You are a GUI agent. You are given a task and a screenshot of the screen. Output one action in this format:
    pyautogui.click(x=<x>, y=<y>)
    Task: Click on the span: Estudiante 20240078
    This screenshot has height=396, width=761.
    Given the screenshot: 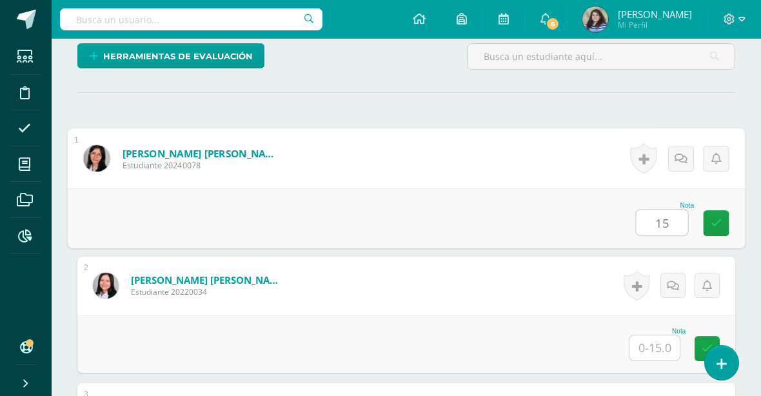 What is the action you would take?
    pyautogui.click(x=202, y=165)
    